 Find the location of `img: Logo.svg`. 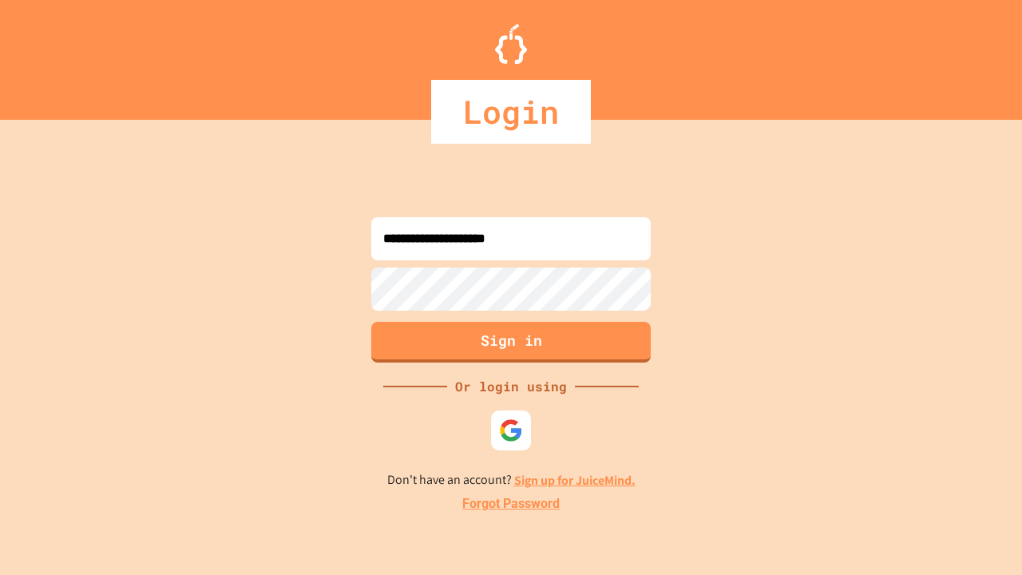

img: Logo.svg is located at coordinates (511, 44).